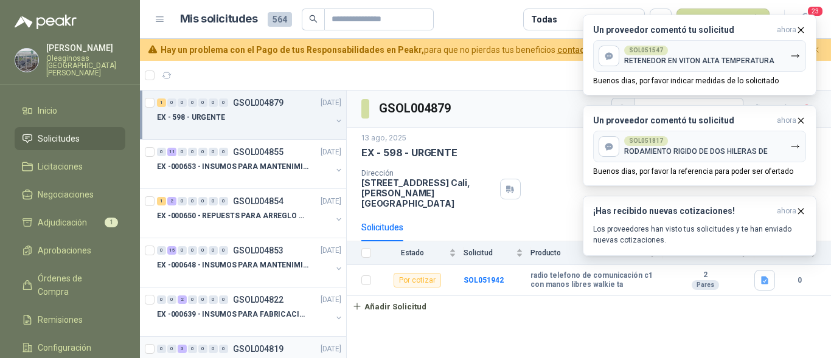  I want to click on a: Inicio, so click(70, 111).